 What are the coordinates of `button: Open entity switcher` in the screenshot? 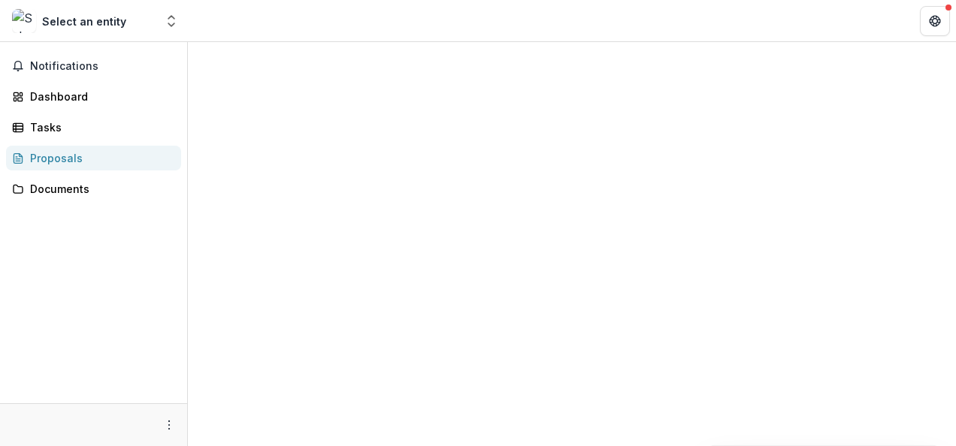 It's located at (171, 21).